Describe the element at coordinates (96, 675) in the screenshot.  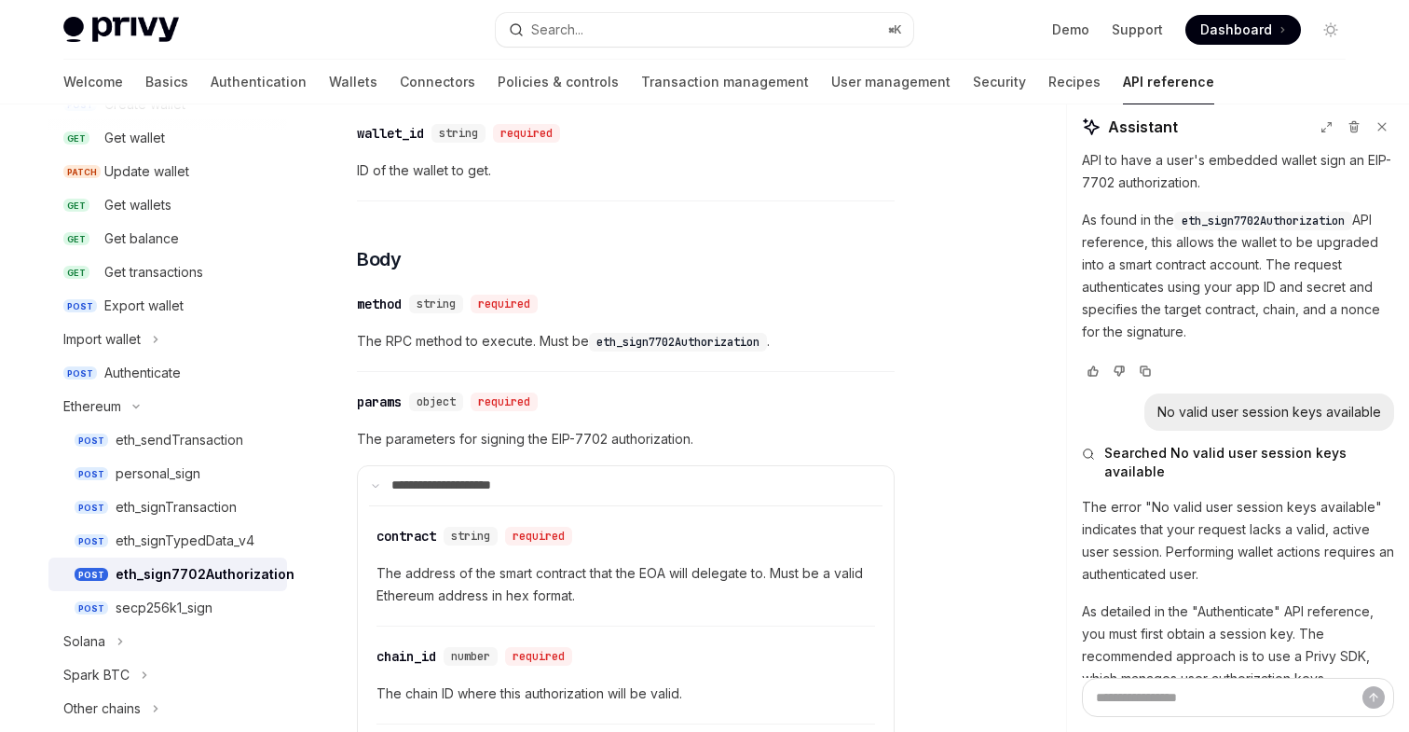
I see `div: Spark BTC` at that location.